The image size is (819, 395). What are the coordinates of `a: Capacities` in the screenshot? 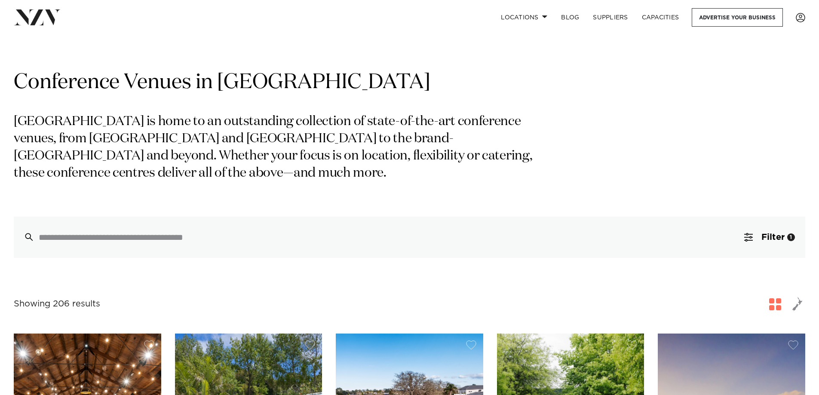 It's located at (660, 17).